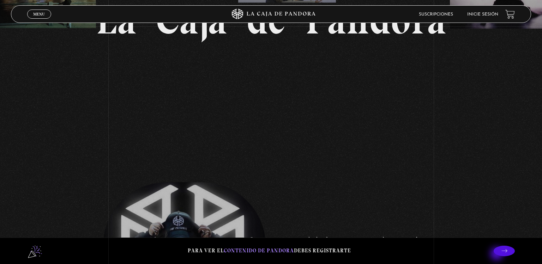 The image size is (542, 264). I want to click on a: Inicie sesión, so click(483, 14).